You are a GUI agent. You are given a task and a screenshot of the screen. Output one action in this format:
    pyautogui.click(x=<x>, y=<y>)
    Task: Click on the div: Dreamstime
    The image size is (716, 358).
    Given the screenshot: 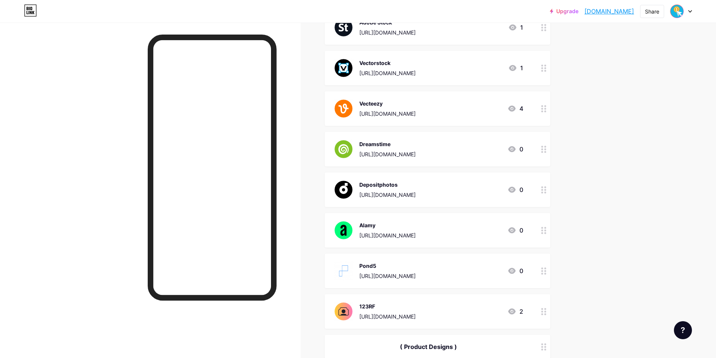 What is the action you would take?
    pyautogui.click(x=387, y=144)
    